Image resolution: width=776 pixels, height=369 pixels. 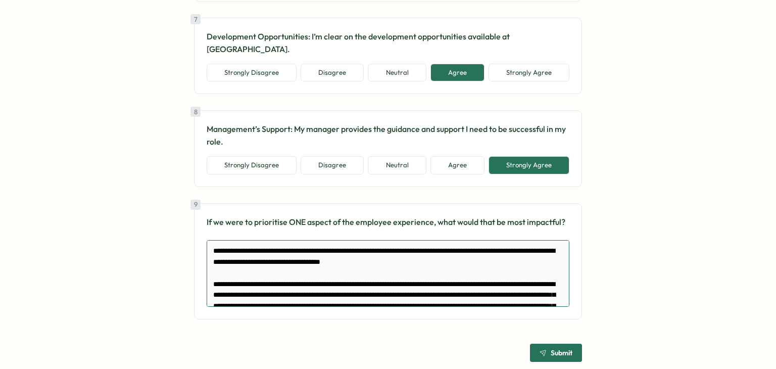 What do you see at coordinates (388, 43) in the screenshot?
I see `p: Development Opportunities: I’m clear on the development opportunities available at [GEOGRAPHIC_DA...` at bounding box center [388, 43].